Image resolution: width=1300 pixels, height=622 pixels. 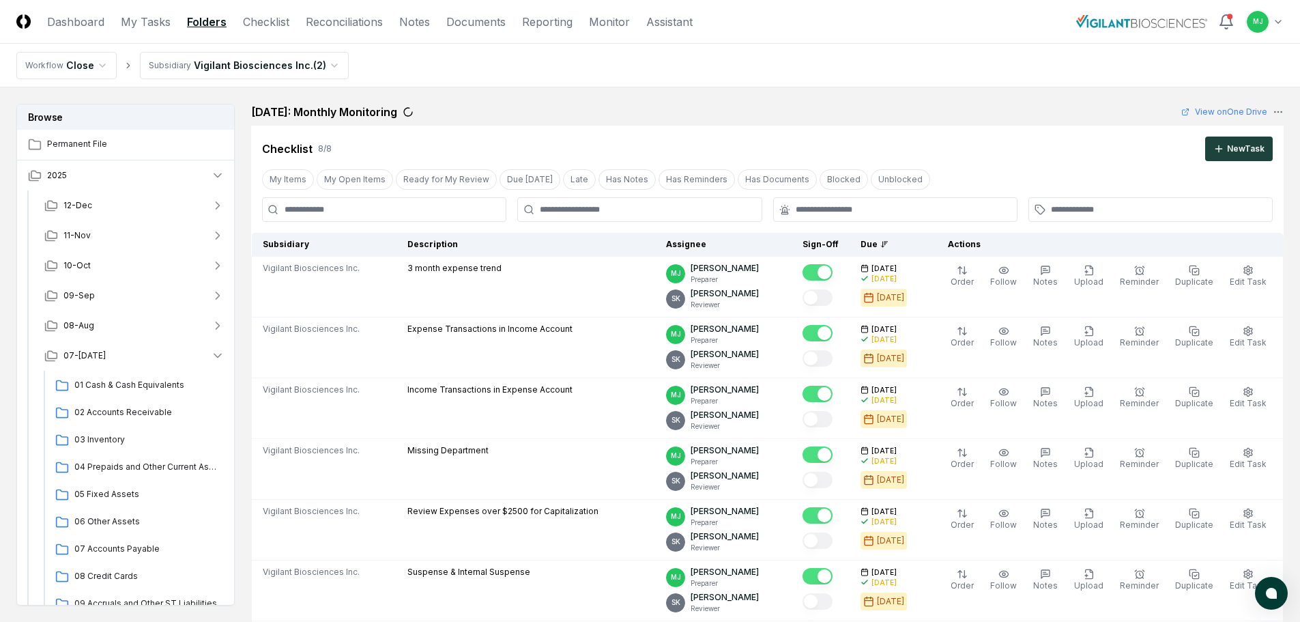 I want to click on button: Has Notes, so click(x=627, y=179).